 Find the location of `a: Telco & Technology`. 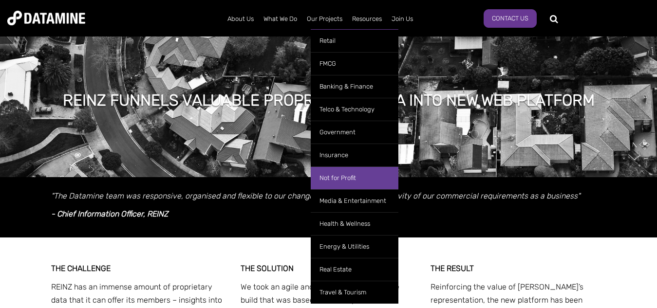

a: Telco & Technology is located at coordinates (355, 109).